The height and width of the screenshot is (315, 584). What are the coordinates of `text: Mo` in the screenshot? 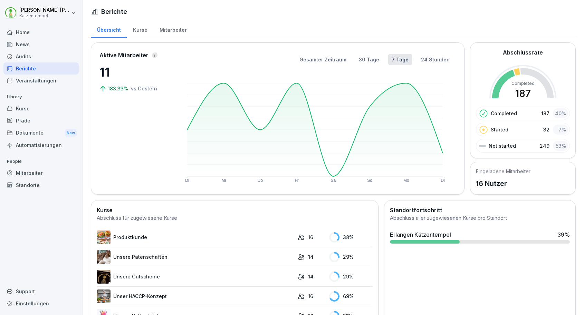 It's located at (406, 181).